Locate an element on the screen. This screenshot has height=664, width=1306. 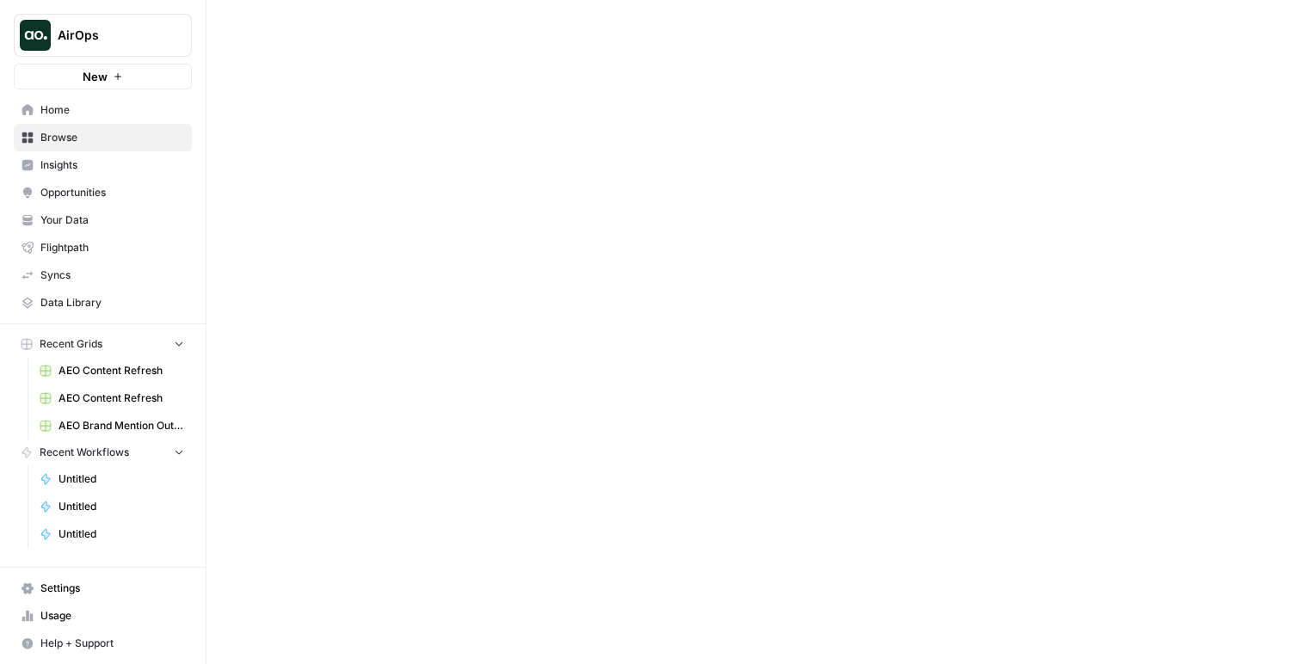
span: Data Library is located at coordinates (112, 303).